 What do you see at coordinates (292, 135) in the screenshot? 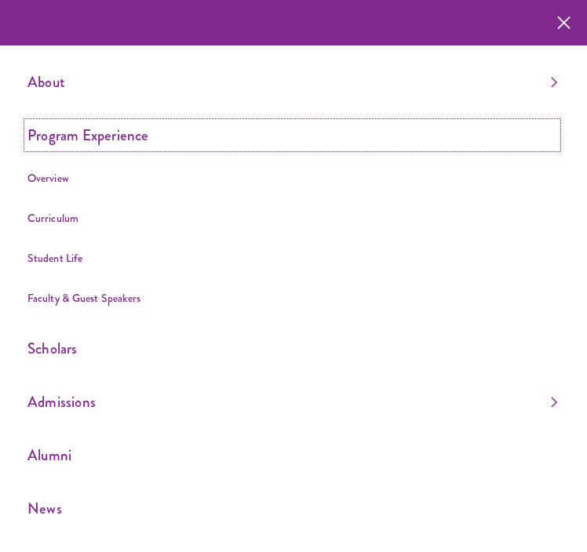
I see `a: Program Experience` at bounding box center [292, 135].